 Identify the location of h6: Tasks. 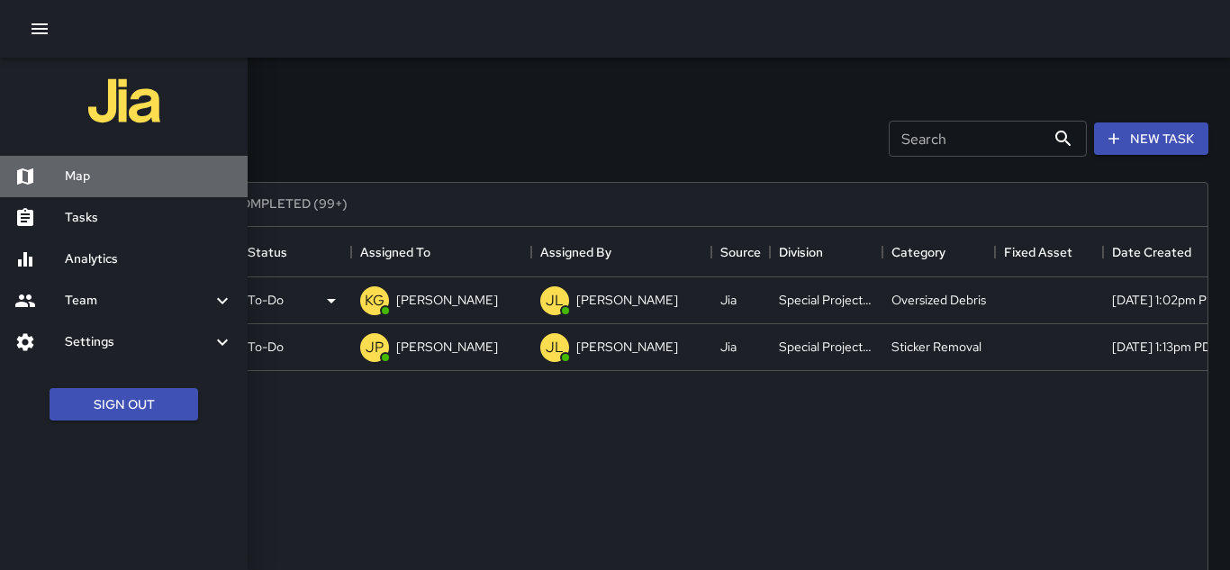
(149, 218).